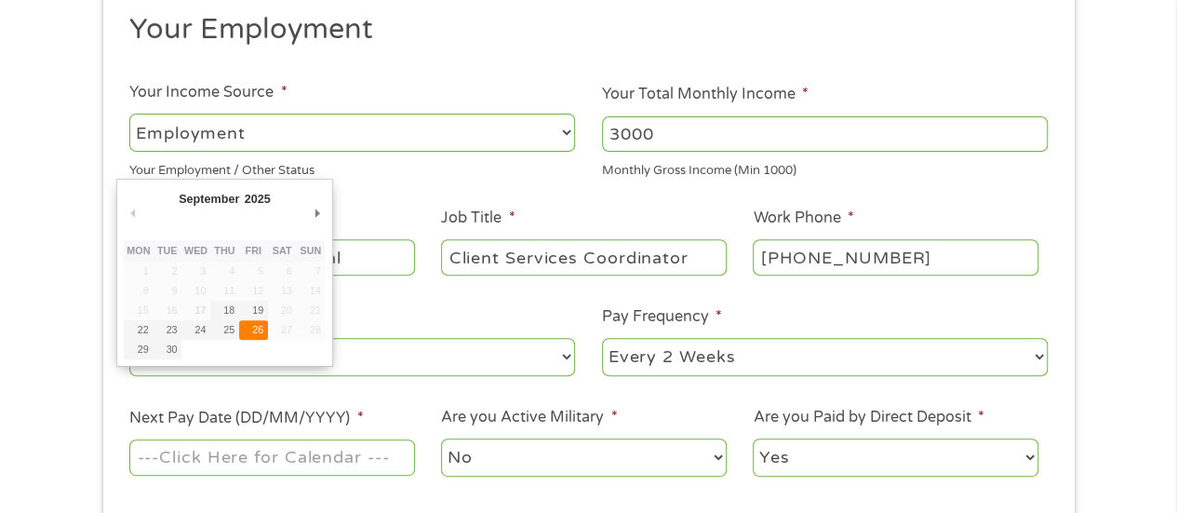 This screenshot has height=513, width=1177. I want to click on div: 2025, so click(257, 198).